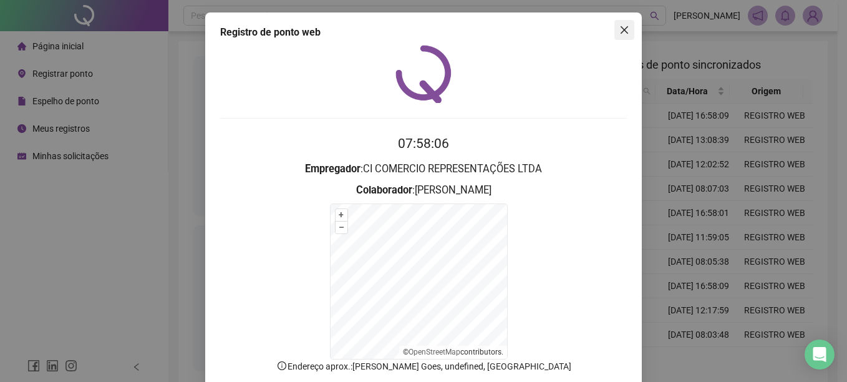 The image size is (847, 382). Describe the element at coordinates (423, 169) in the screenshot. I see `h3: : CI COMERCIO REPRESENTAÇÕES LTDA` at that location.